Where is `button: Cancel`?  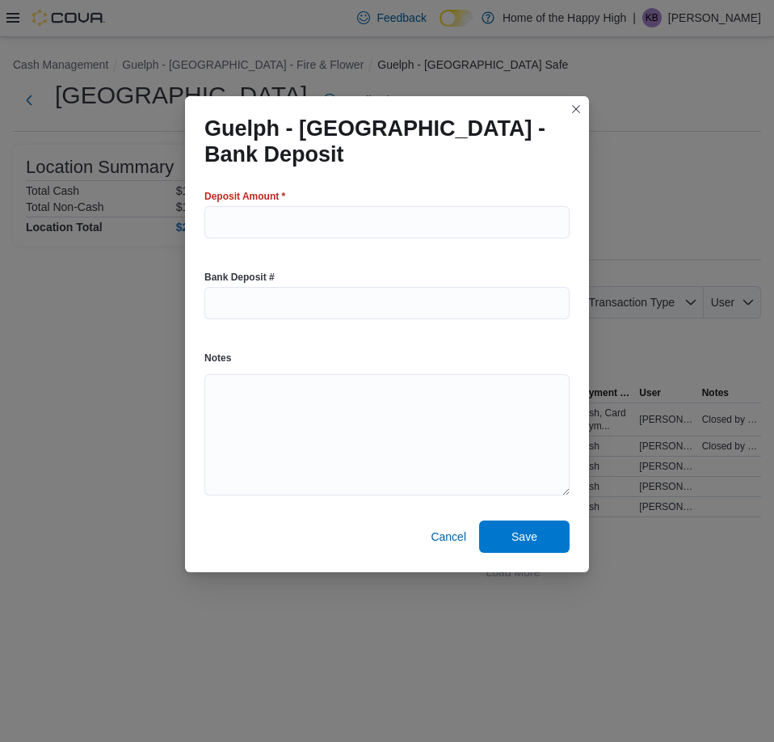
button: Cancel is located at coordinates (449, 537).